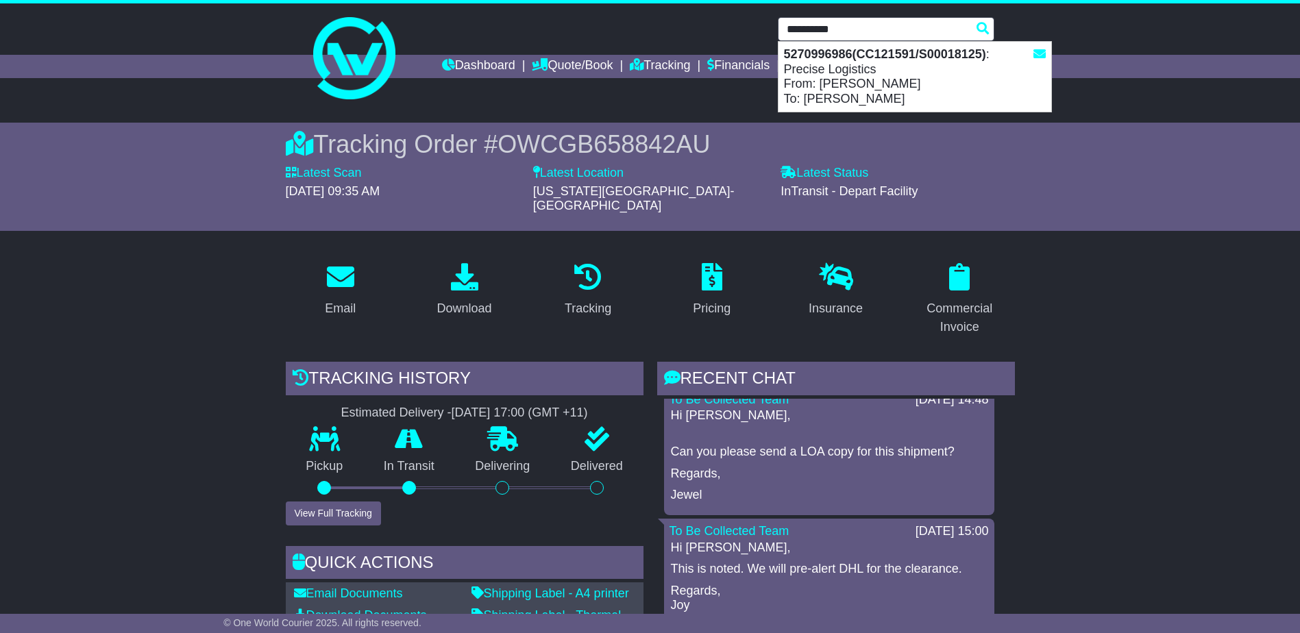  What do you see at coordinates (959, 299) in the screenshot?
I see `a: Commercial Invoice` at bounding box center [959, 299].